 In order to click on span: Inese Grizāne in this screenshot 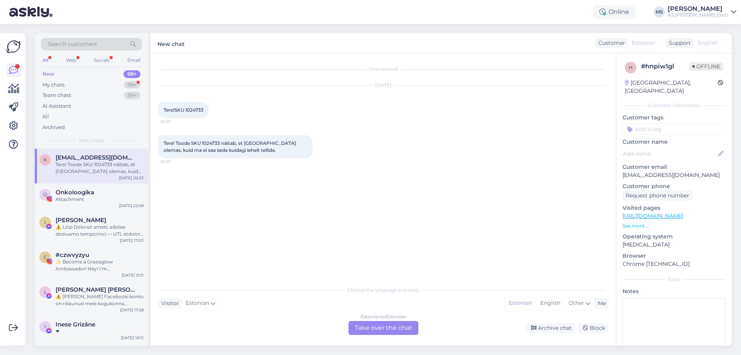, I will do `click(75, 324)`.